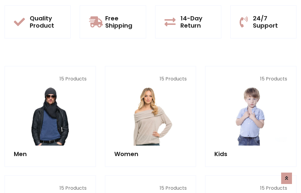 This screenshot has width=301, height=193. Describe the element at coordinates (270, 22) in the screenshot. I see `h5: 24/7 Support` at that location.